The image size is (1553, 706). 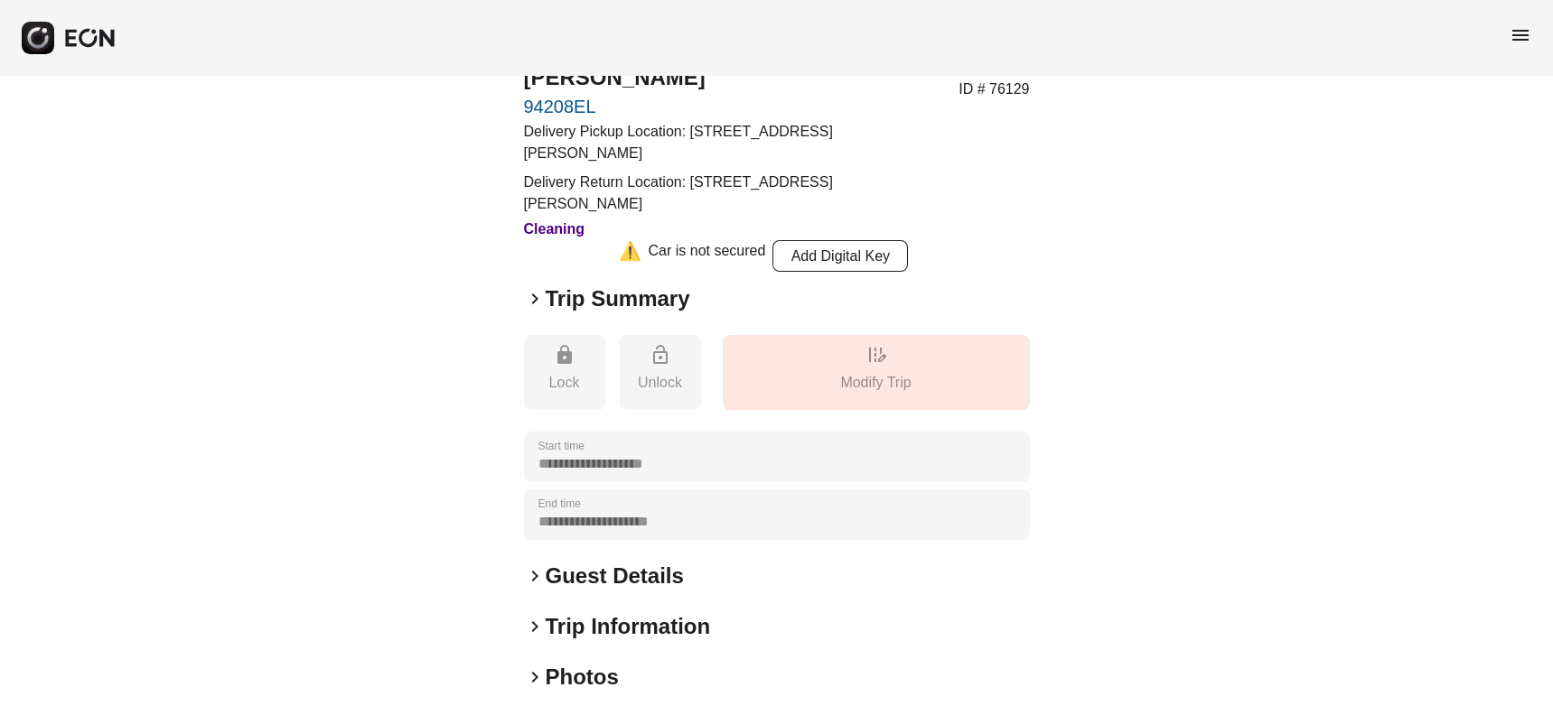 I want to click on a: 94208EL, so click(x=707, y=107).